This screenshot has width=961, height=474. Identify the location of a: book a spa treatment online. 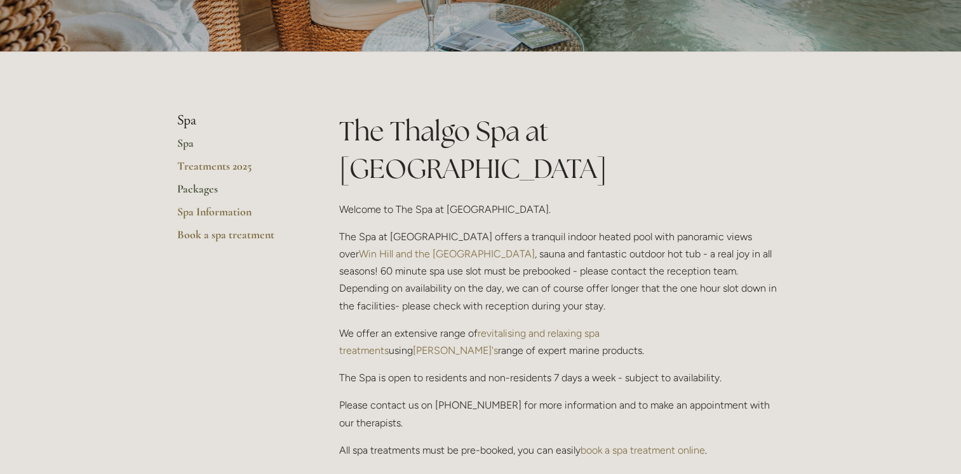
(643, 450).